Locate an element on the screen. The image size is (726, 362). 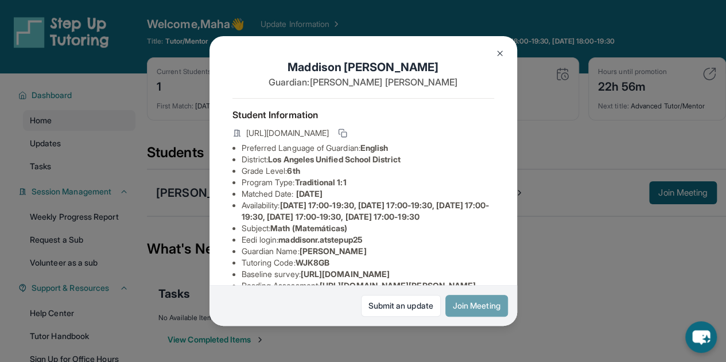
span: Math (Matemáticas) is located at coordinates (309, 228).